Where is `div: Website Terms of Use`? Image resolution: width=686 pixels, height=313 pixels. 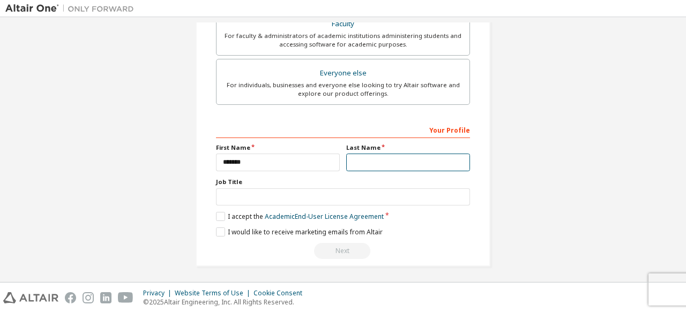 div: Website Terms of Use is located at coordinates (214, 294).